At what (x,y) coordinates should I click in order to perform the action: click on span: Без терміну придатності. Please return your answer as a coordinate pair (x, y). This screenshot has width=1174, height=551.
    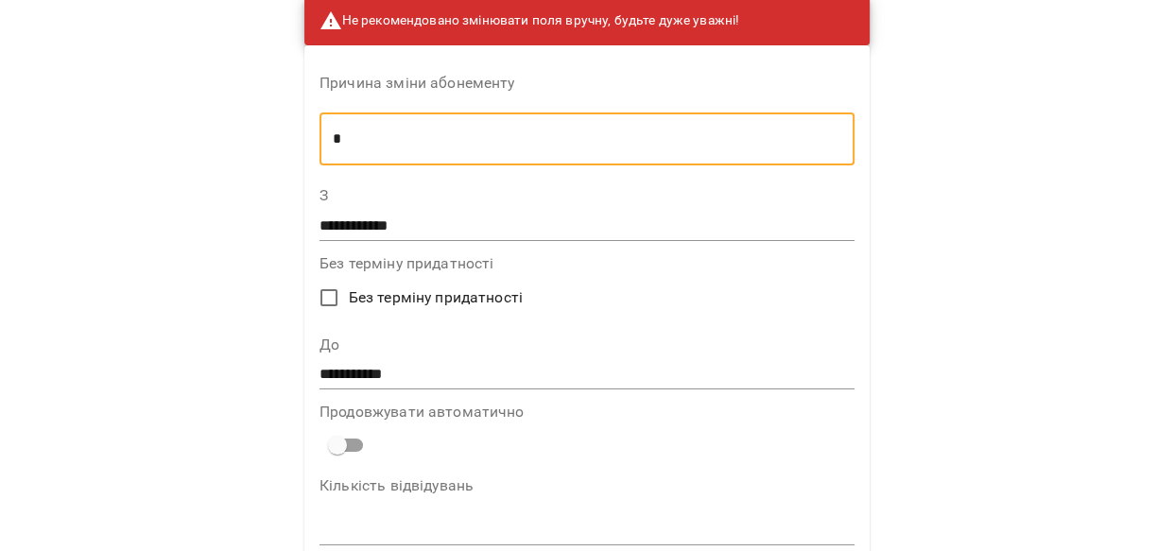
    Looking at the image, I should click on (436, 298).